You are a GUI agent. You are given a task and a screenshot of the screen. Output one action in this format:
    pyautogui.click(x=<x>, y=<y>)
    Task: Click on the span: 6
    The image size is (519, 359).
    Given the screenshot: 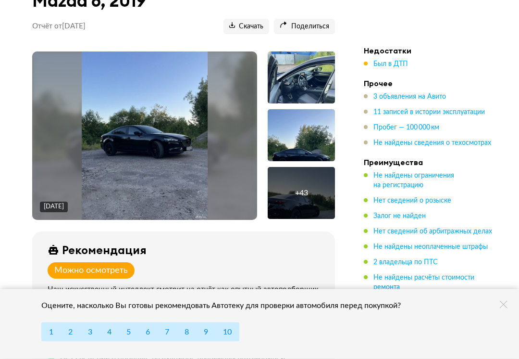 What is the action you would take?
    pyautogui.click(x=148, y=332)
    